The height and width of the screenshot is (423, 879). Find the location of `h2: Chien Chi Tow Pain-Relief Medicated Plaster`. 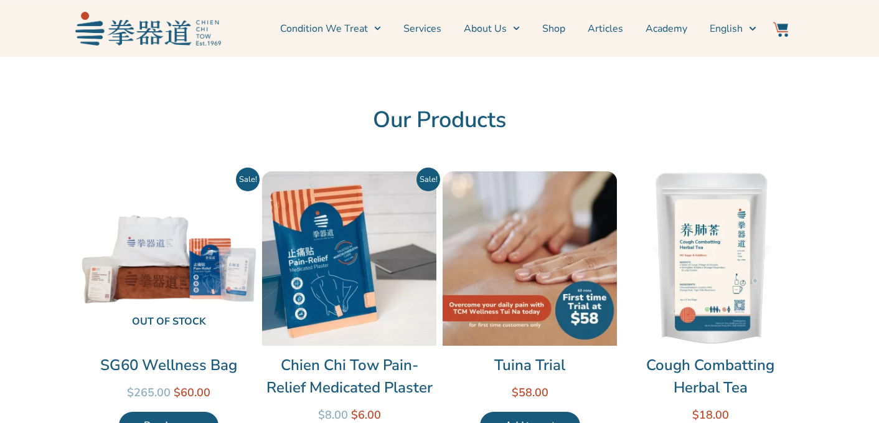

h2: Chien Chi Tow Pain-Relief Medicated Plaster is located at coordinates (349, 376).